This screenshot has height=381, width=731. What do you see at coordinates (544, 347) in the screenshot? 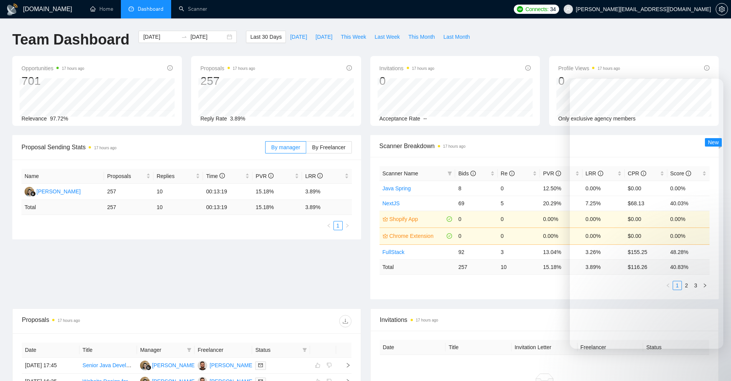
I see `th: Invitation Letter` at bounding box center [544, 347].